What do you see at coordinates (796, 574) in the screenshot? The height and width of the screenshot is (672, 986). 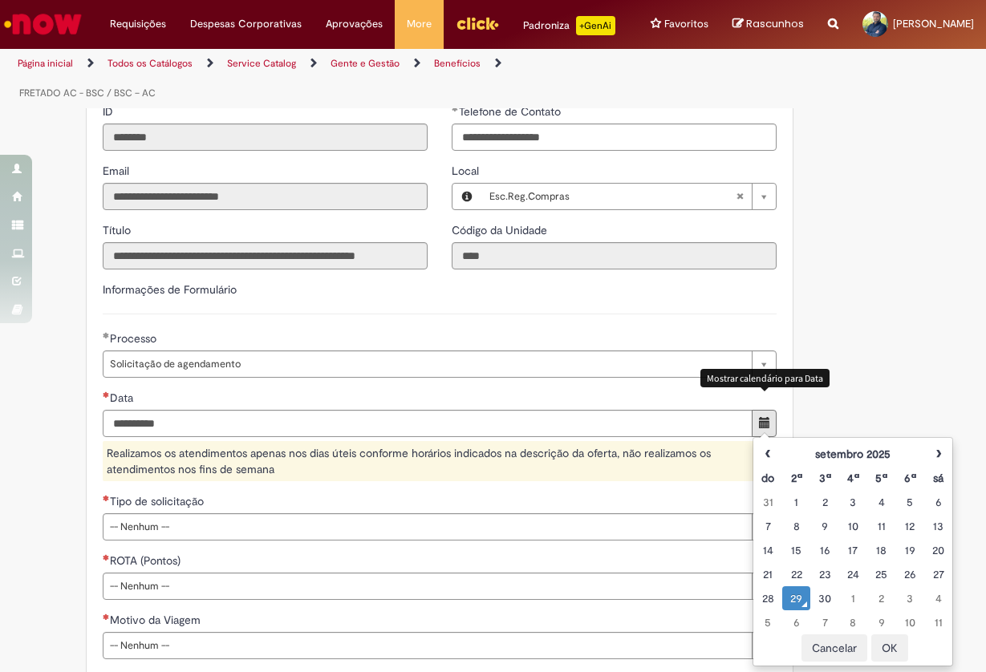 I see `div: 22 September 2025 Monday` at bounding box center [796, 574].